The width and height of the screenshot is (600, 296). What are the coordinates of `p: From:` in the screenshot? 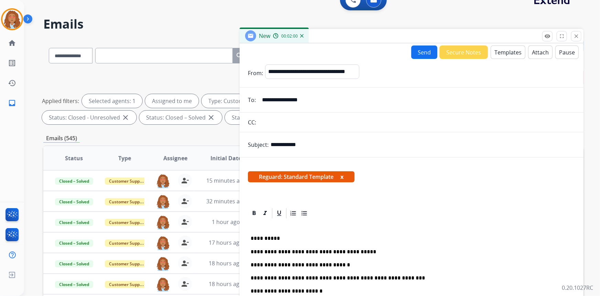 It's located at (256, 73).